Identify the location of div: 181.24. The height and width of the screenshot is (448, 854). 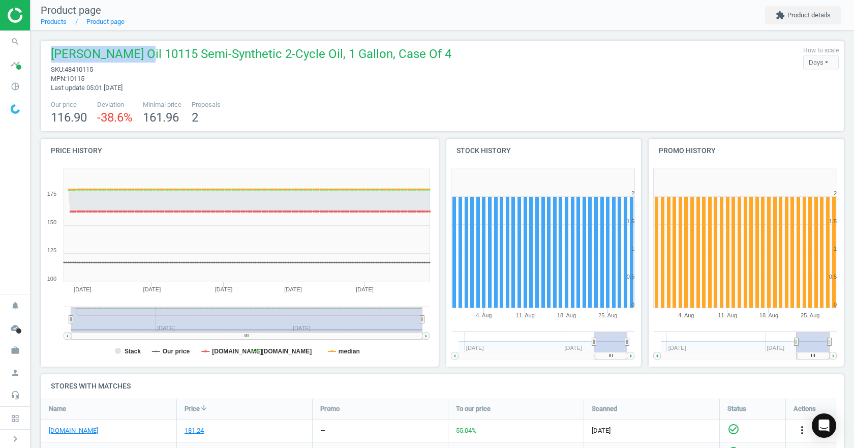
(194, 431).